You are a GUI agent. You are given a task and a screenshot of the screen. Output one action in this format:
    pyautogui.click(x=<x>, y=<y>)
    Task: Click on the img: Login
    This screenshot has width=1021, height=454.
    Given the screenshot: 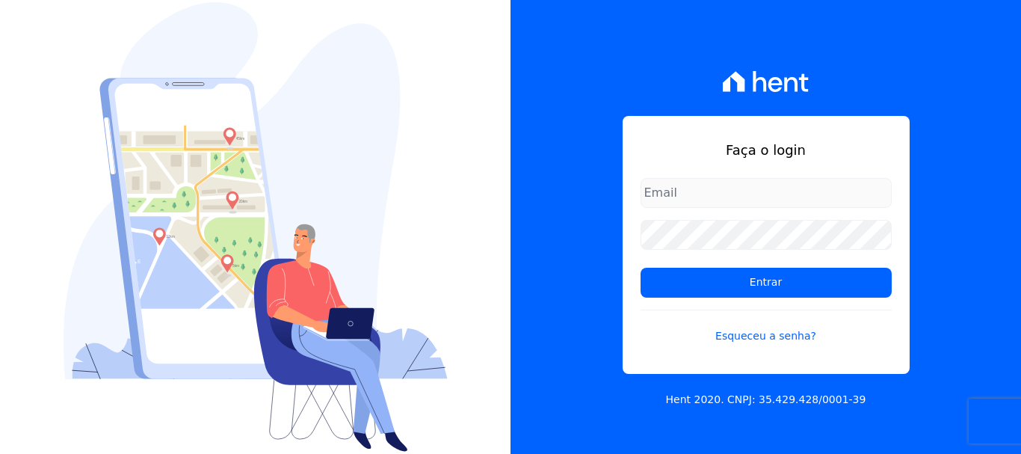 What is the action you would take?
    pyautogui.click(x=256, y=226)
    